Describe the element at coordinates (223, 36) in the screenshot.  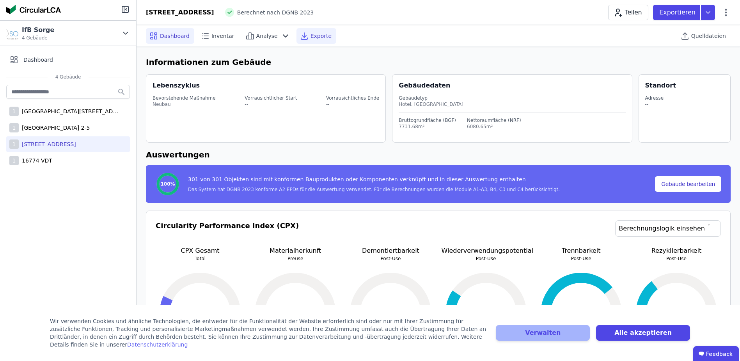
I see `span: Inventar` at that location.